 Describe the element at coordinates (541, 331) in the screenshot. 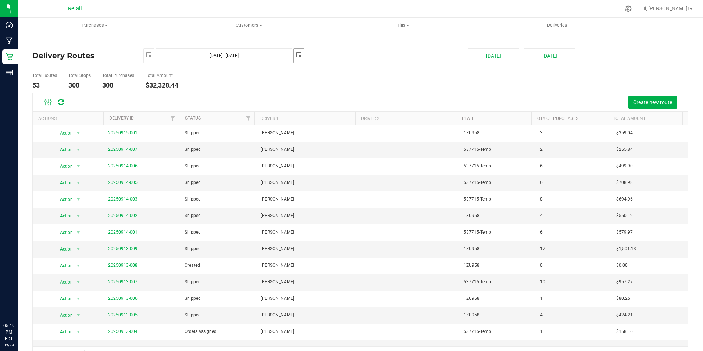

I see `span: 1` at that location.